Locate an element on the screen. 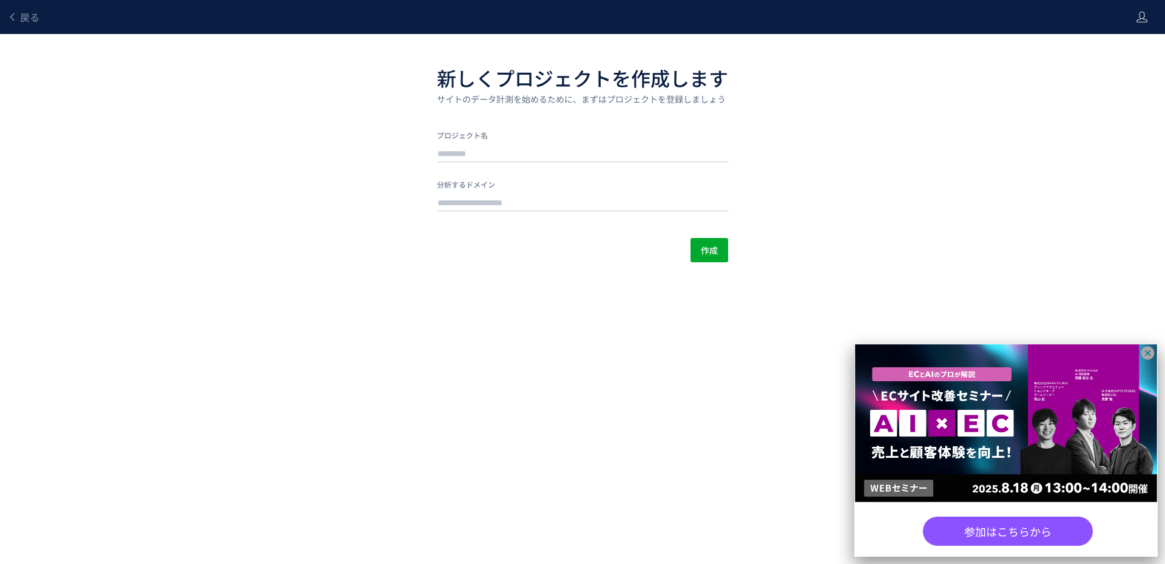 The width and height of the screenshot is (1165, 564). label: プロジェクト名 is located at coordinates (582, 135).